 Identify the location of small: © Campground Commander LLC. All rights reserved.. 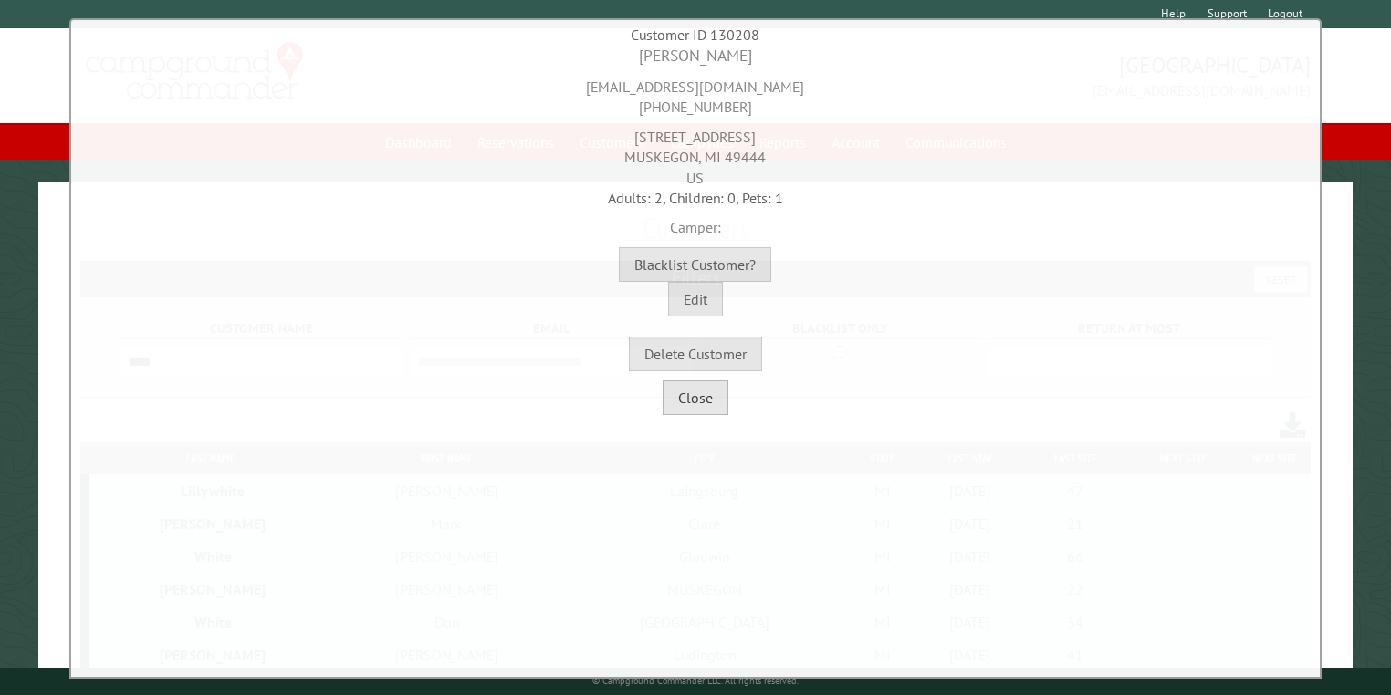
(695, 681).